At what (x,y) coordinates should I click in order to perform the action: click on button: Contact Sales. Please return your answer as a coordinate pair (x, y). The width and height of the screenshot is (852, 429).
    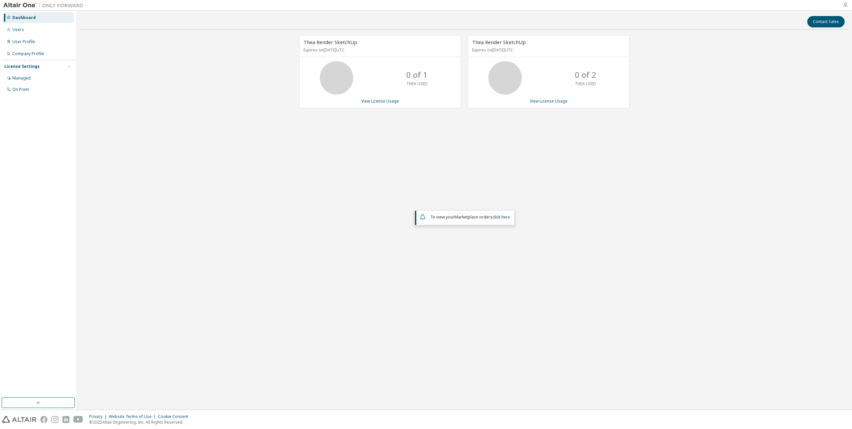
    Looking at the image, I should click on (826, 22).